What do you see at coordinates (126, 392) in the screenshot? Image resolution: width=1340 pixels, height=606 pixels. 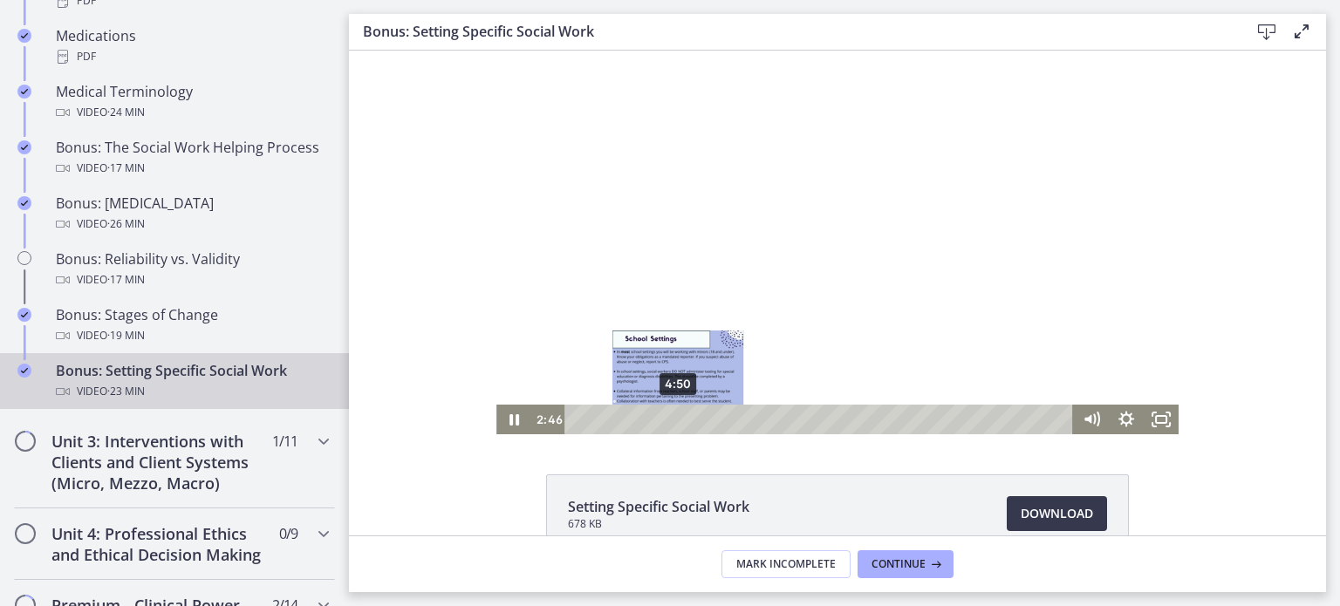 I see `span: · 23 min` at bounding box center [126, 392].